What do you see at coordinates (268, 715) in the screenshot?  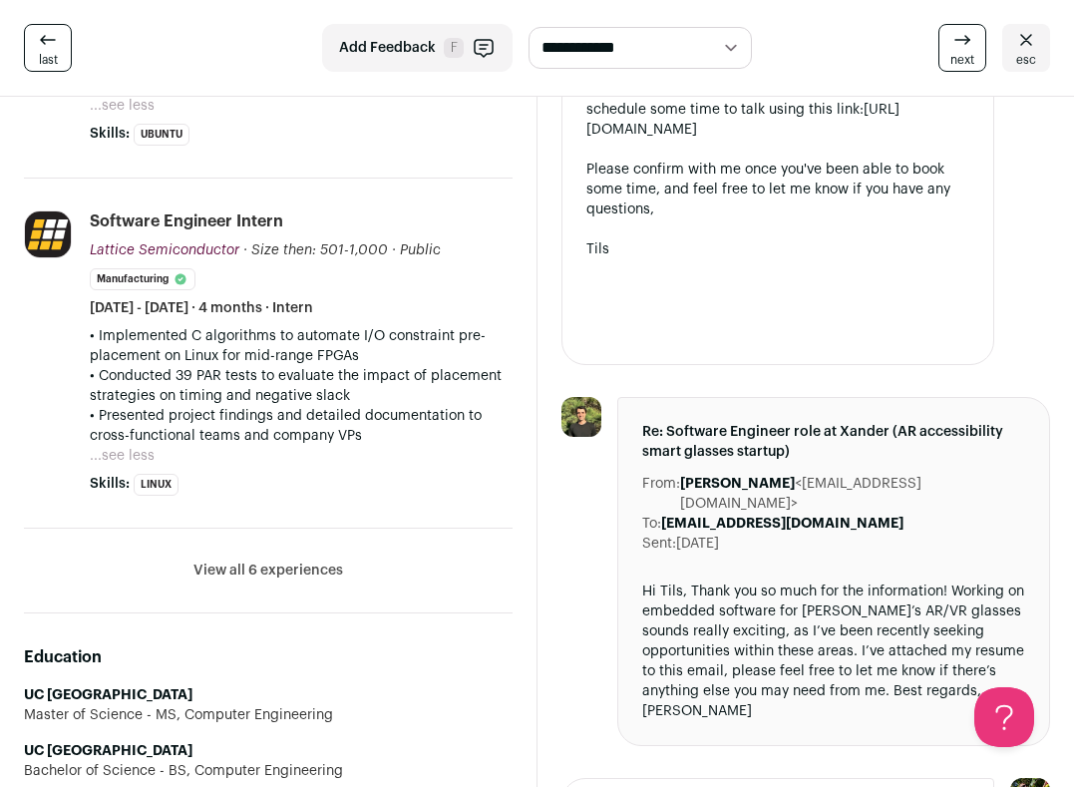 I see `div: Master of Science - MS, Computer Engineering` at bounding box center [268, 715].